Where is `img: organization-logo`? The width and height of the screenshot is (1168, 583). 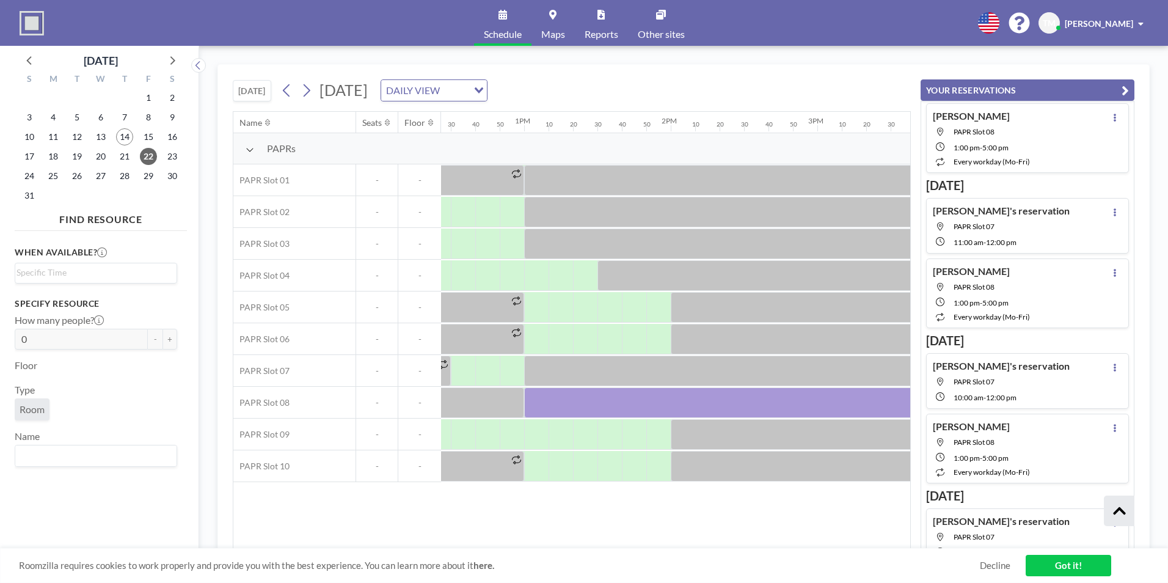 img: organization-logo is located at coordinates (32, 23).